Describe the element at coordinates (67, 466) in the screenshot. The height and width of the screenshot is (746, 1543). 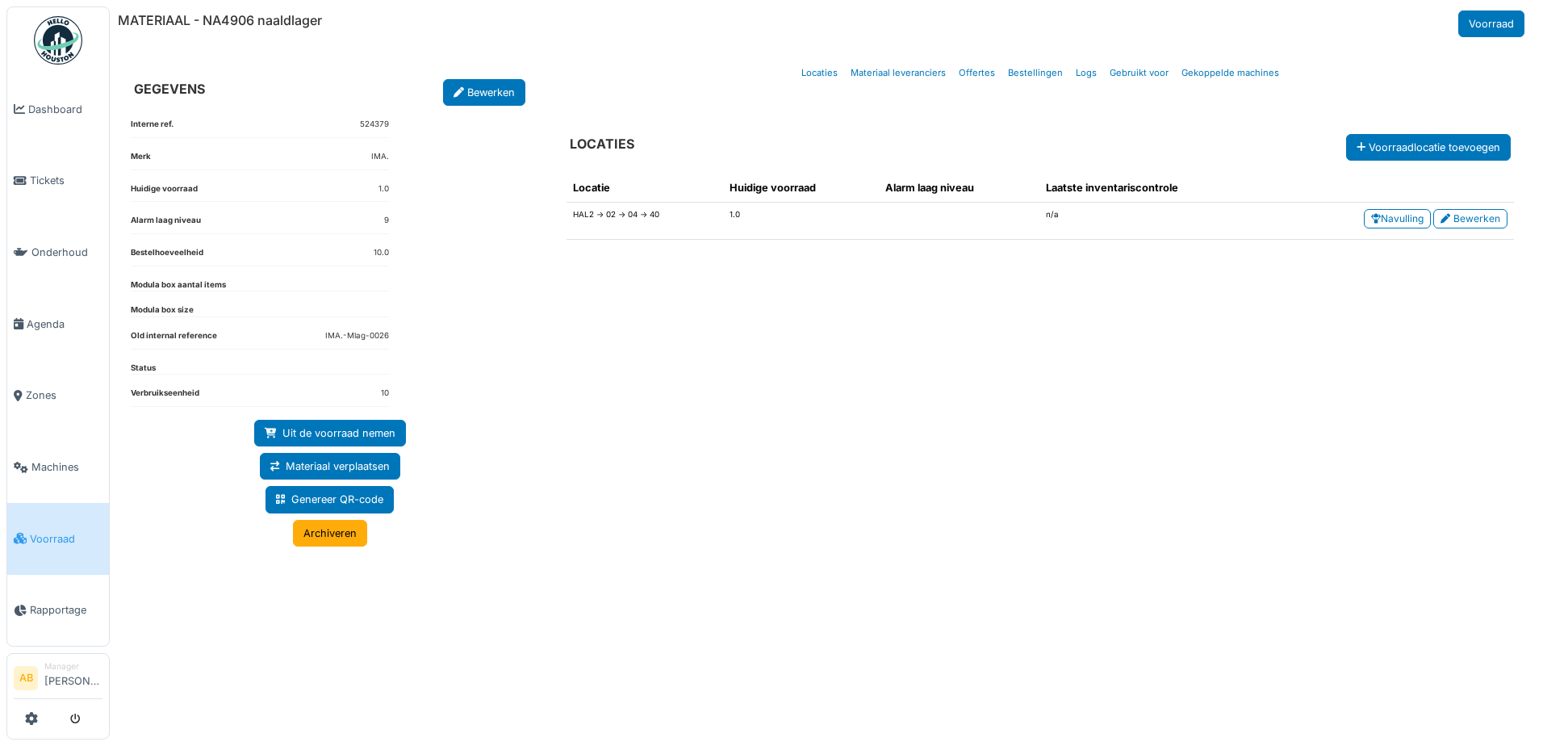
I see `span: Machines` at that location.